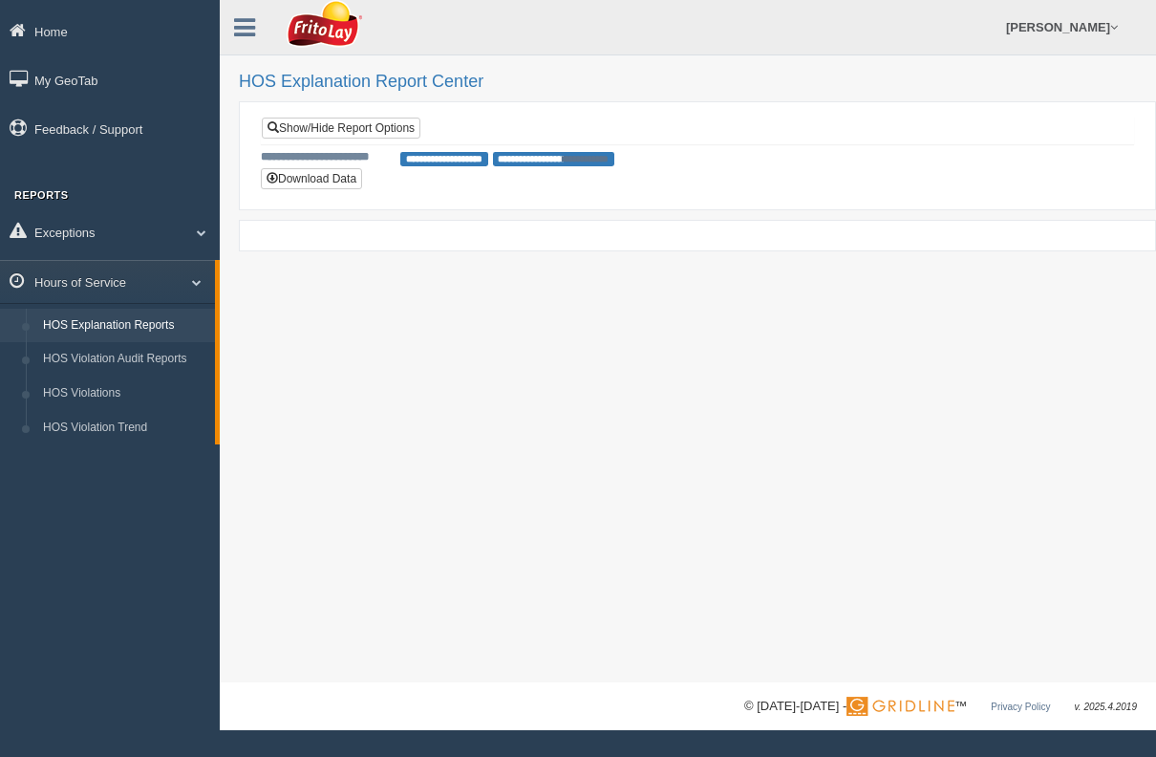 This screenshot has height=757, width=1156. I want to click on button: Download Data, so click(311, 179).